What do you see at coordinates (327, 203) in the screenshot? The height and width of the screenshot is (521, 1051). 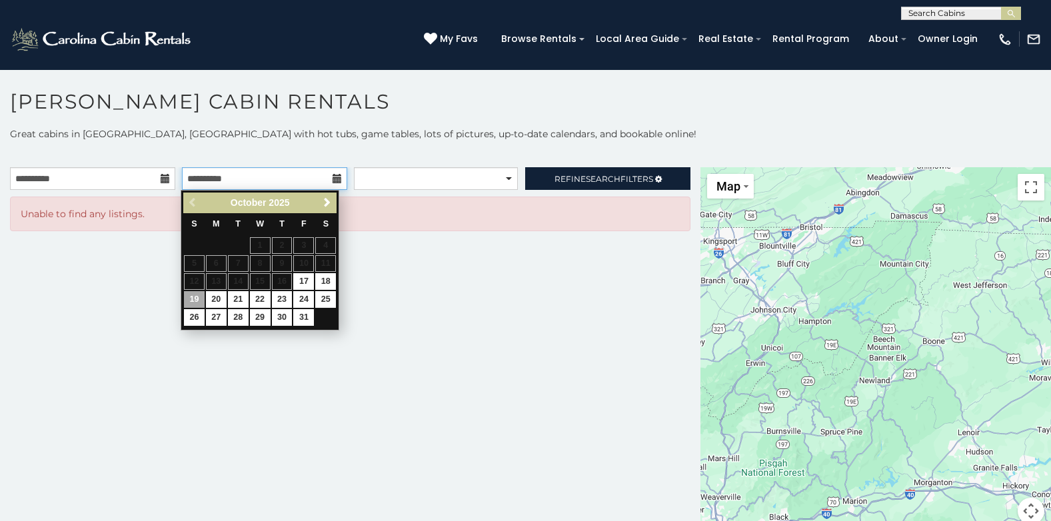 I see `a: Next` at bounding box center [327, 203].